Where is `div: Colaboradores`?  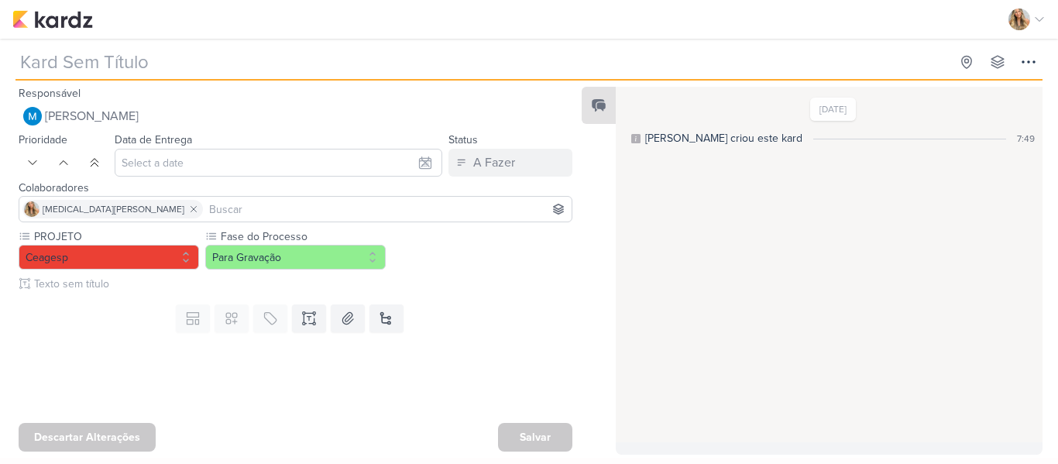
div: Colaboradores is located at coordinates (295, 187).